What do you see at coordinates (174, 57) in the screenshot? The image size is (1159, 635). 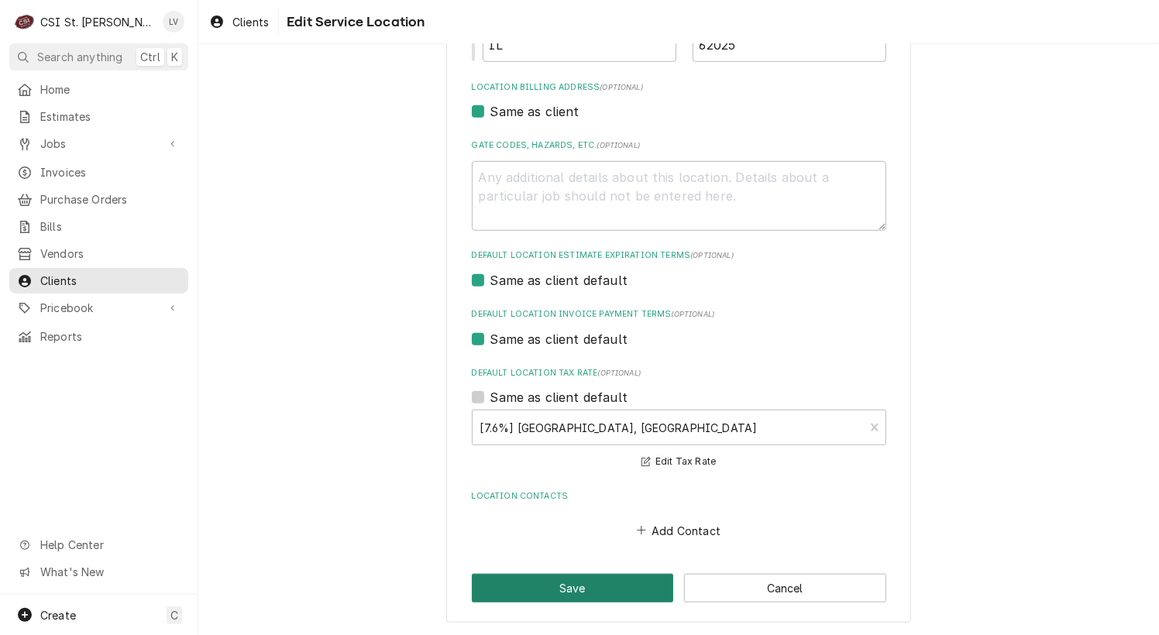 I see `span: K` at bounding box center [174, 57].